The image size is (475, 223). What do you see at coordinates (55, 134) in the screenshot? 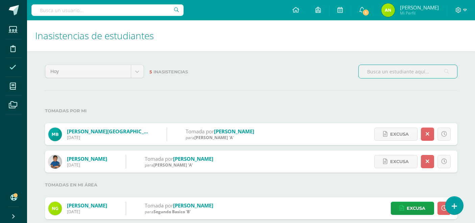
I see `img: eb884a420e897f644919cc52c2d2fad5.png` at bounding box center [55, 134].